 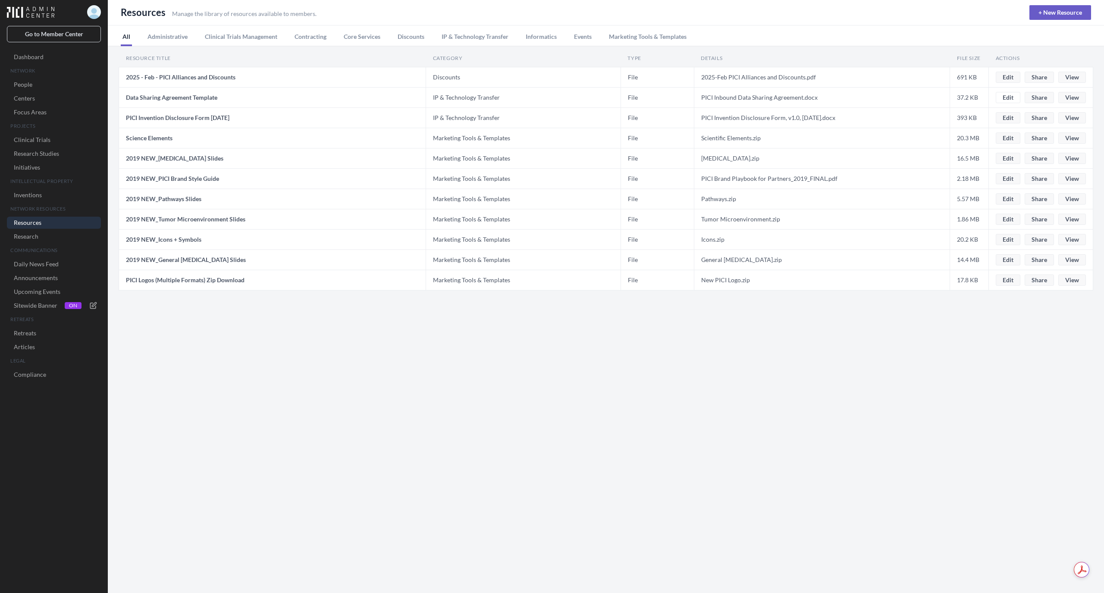 I want to click on td: 2019 NEW_Icons + Symbols, so click(x=273, y=239).